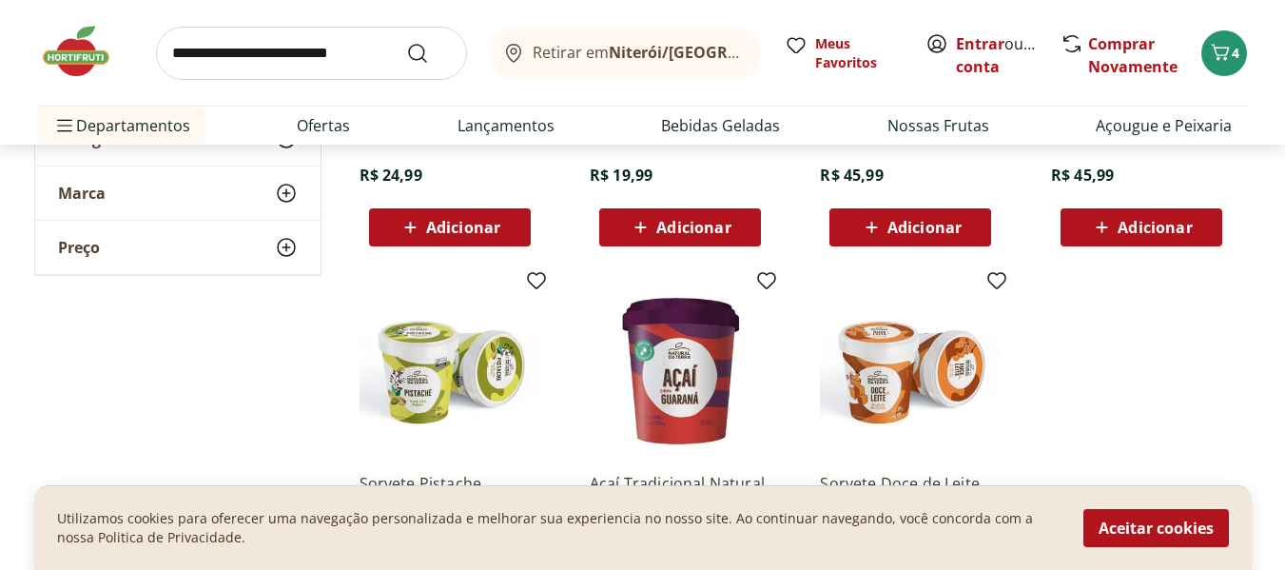 This screenshot has width=1285, height=570. What do you see at coordinates (450, 367) in the screenshot?
I see `img: Sorvete Pistache Natural da Terra 490ml` at bounding box center [450, 367].